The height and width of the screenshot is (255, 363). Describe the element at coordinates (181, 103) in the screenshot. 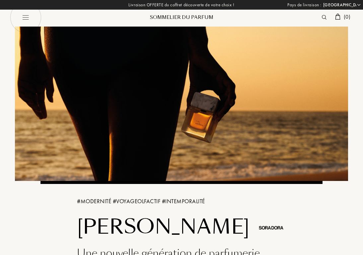

I see `img: Sora Dora Banner` at that location.